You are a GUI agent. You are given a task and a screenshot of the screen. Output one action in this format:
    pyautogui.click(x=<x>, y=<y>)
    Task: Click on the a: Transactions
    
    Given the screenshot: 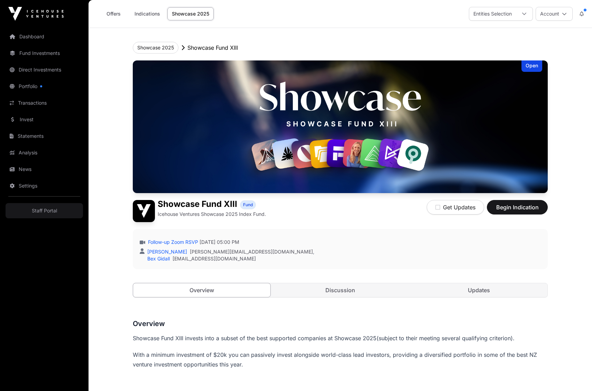 What is the action you would take?
    pyautogui.click(x=44, y=103)
    